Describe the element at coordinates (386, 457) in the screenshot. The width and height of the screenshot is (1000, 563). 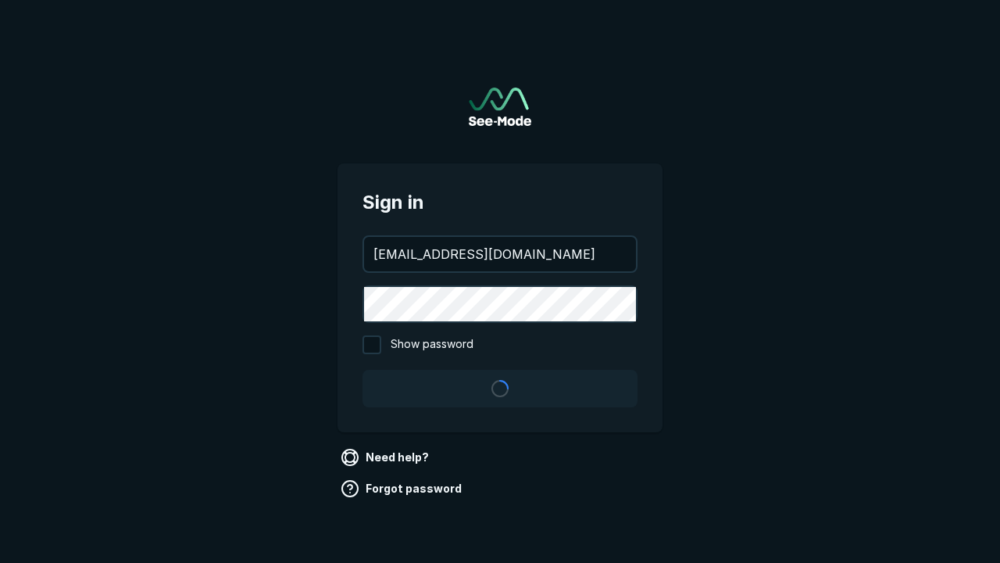
I see `a: Need help?` at that location.